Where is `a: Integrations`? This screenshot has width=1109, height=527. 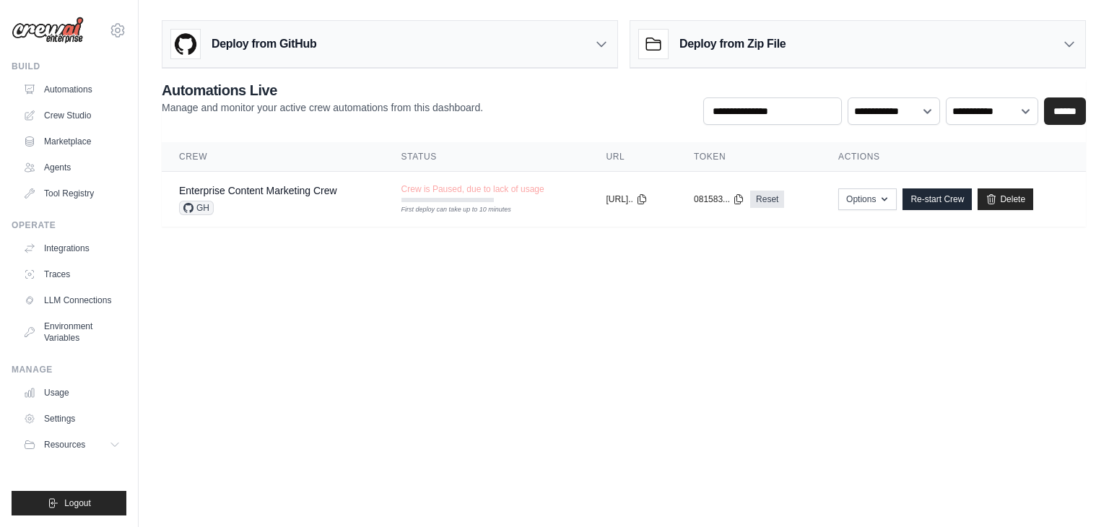
a: Integrations is located at coordinates (71, 248).